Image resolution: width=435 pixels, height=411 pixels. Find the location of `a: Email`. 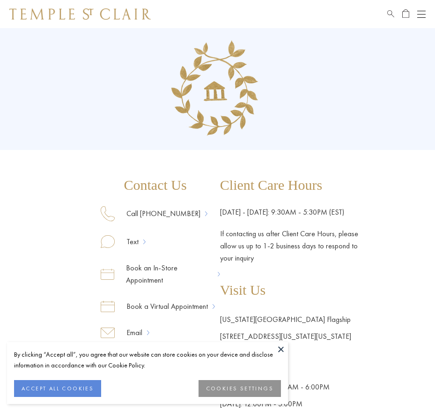

a: Email is located at coordinates (131, 333).